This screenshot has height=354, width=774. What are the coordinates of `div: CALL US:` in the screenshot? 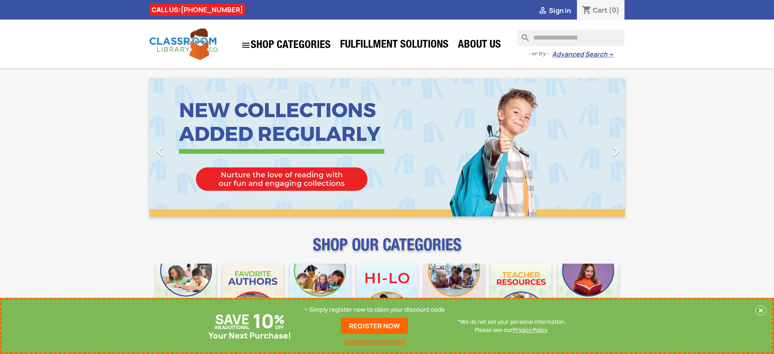 It's located at (197, 10).